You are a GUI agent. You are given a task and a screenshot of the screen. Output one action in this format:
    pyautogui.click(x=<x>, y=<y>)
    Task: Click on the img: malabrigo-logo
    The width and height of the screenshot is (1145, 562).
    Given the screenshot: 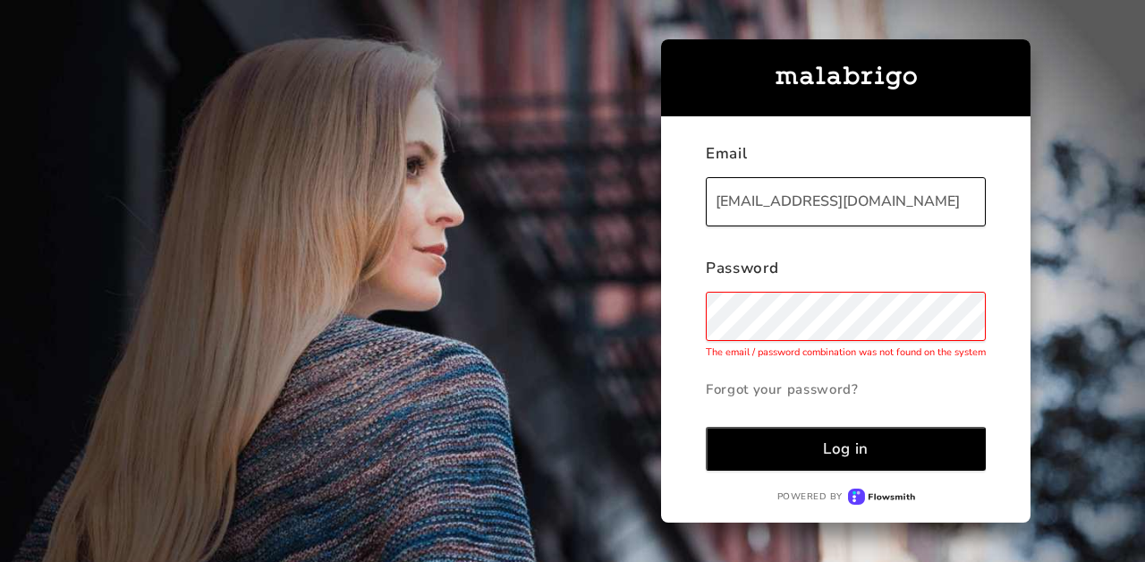 What is the action you would take?
    pyautogui.click(x=846, y=78)
    